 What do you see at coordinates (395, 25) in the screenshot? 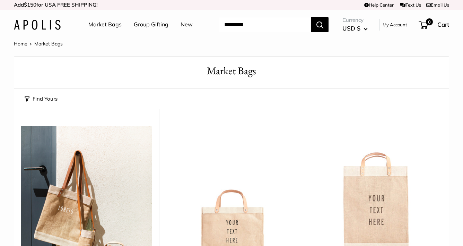
I see `a: My Account` at bounding box center [395, 25].